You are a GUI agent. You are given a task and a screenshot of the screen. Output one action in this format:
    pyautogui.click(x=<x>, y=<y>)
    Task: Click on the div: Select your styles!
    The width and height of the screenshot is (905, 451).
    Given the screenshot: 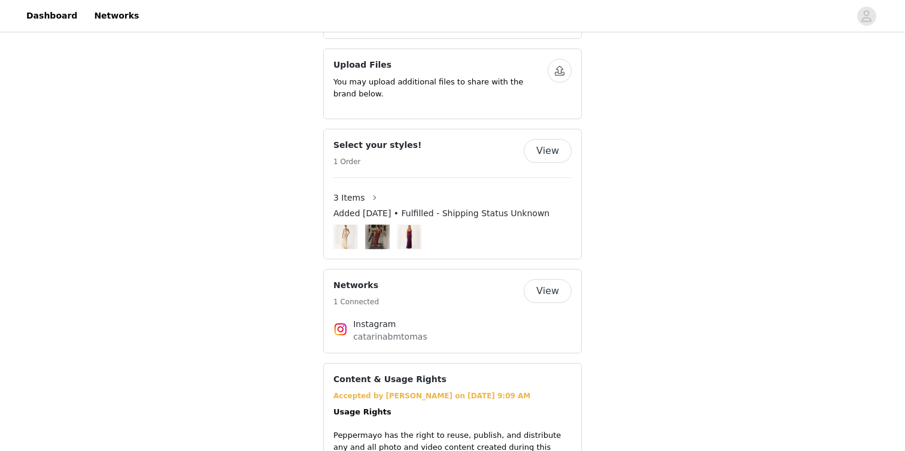 What is the action you would take?
    pyautogui.click(x=452, y=194)
    